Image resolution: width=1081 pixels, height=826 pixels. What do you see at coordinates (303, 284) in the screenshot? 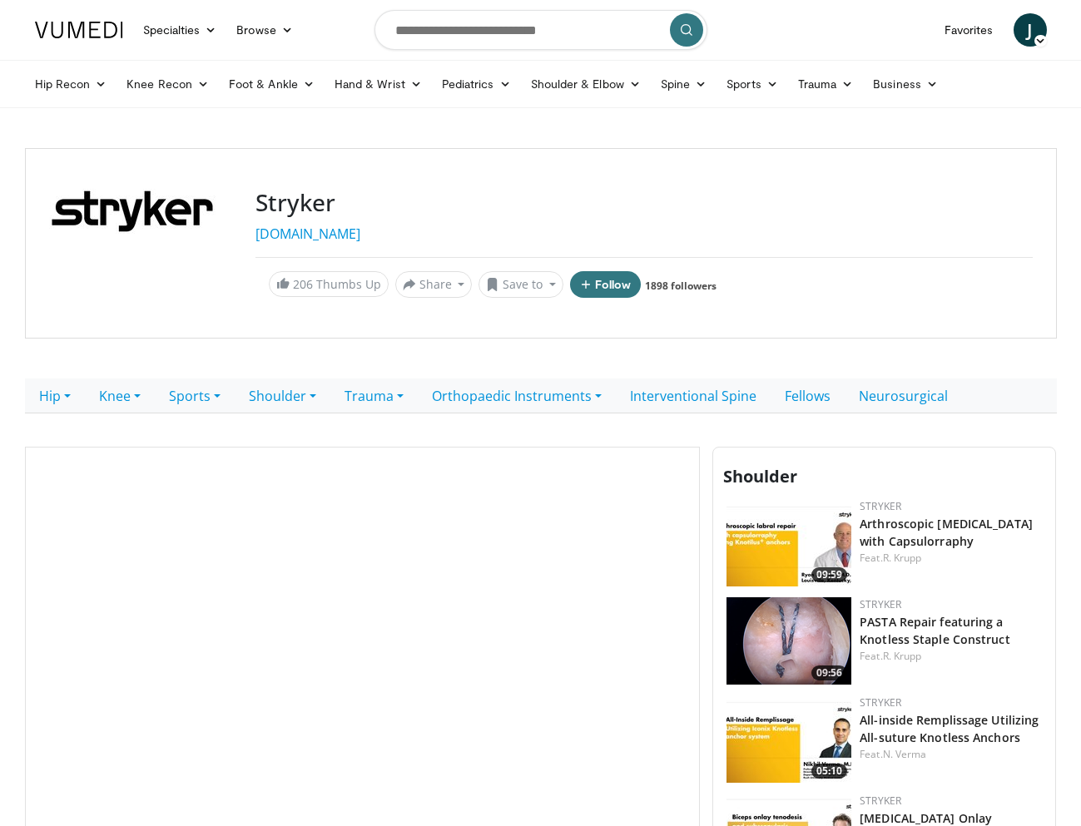
I see `span: 206` at bounding box center [303, 284].